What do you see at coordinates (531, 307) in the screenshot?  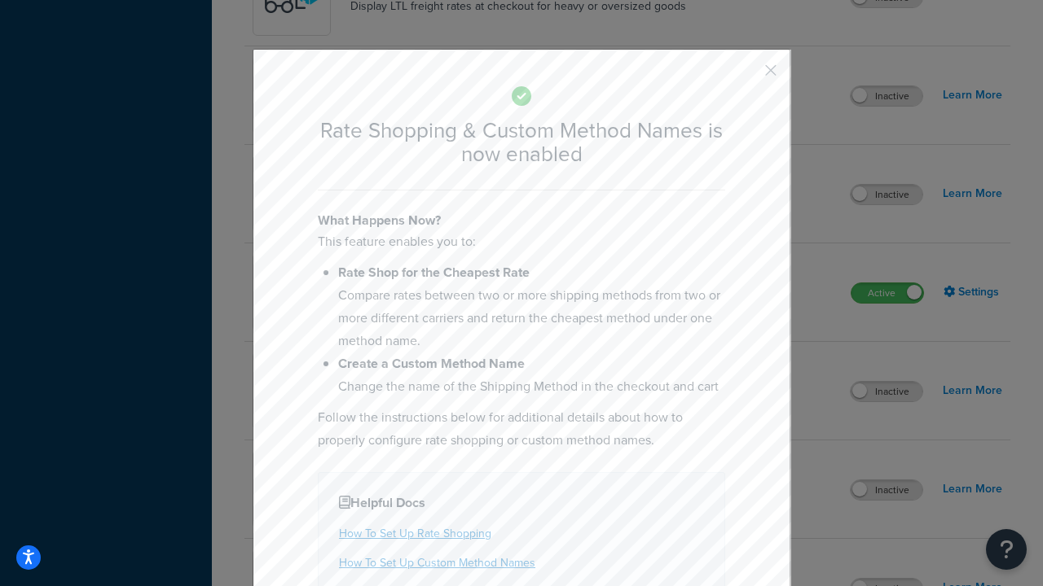 I see `li: Compare rates between two or more shipping methods from two or more different carriers and return...` at bounding box center [531, 307].